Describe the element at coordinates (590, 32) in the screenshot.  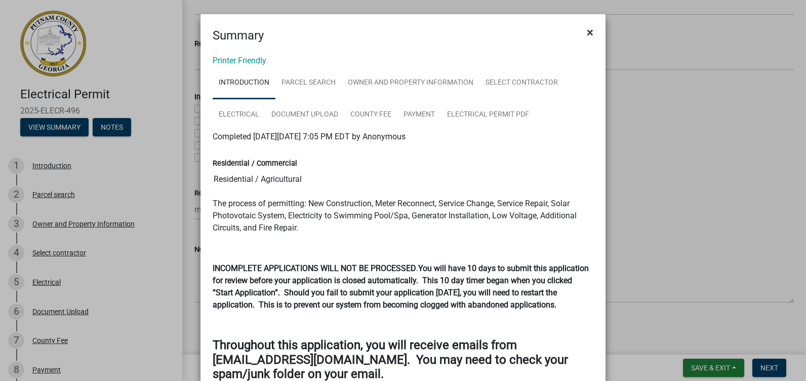
I see `button: Close` at that location.